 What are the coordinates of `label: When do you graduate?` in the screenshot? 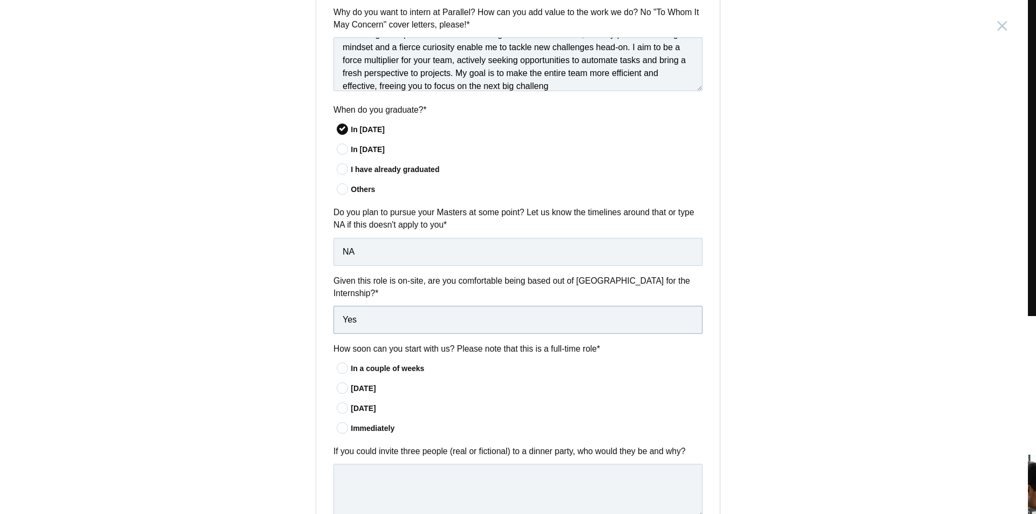 It's located at (518, 110).